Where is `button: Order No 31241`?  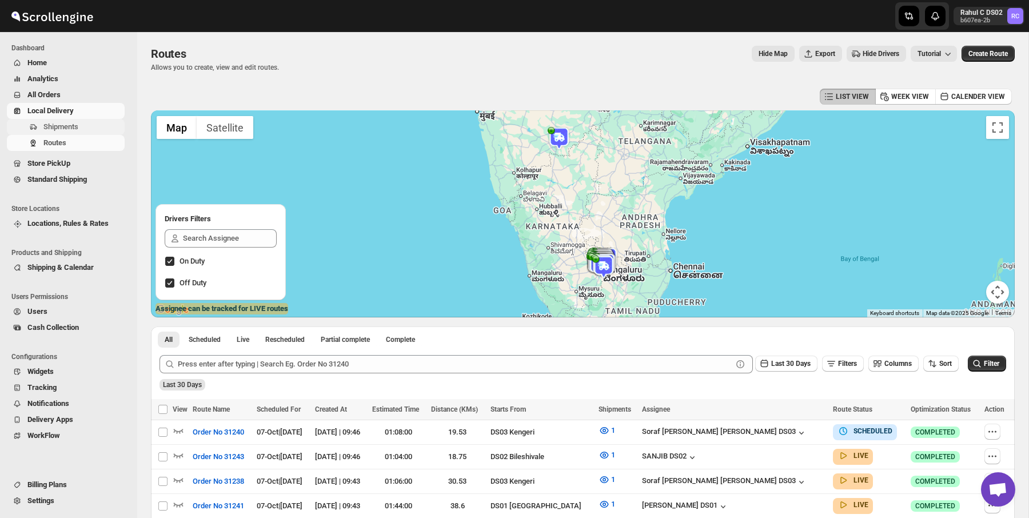
button: Order No 31241 is located at coordinates (218, 506).